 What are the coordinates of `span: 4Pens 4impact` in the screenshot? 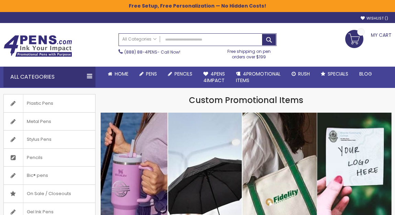 It's located at (214, 77).